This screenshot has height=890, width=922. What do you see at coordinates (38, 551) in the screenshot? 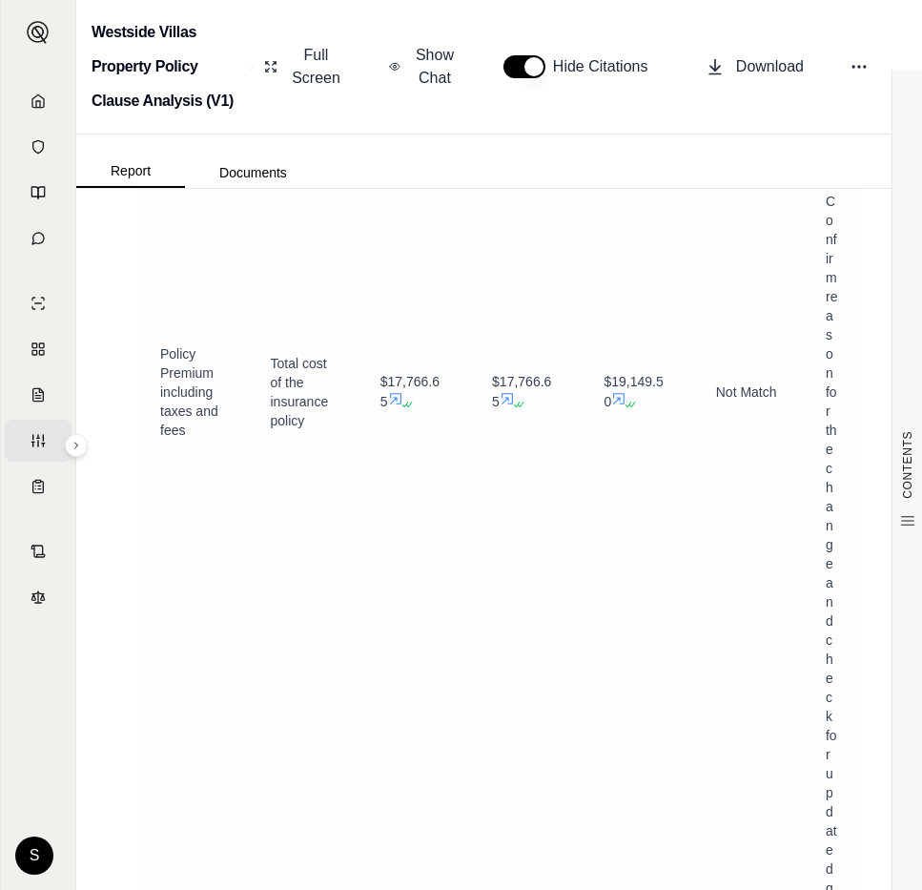
I see `a: Contract Analysis` at bounding box center [38, 551].